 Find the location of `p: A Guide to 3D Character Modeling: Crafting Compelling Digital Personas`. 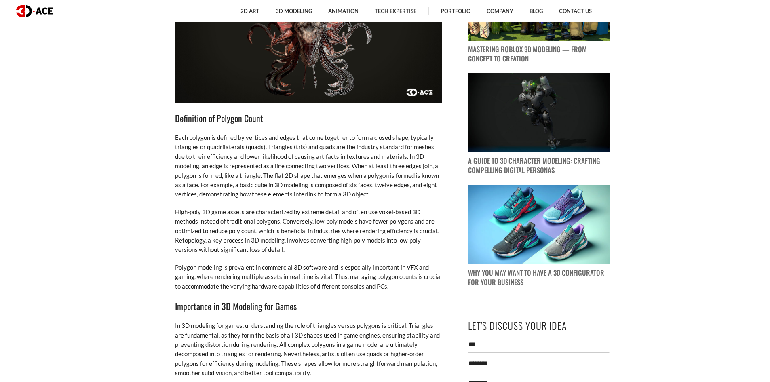

p: A Guide to 3D Character Modeling: Crafting Compelling Digital Personas is located at coordinates (539, 166).